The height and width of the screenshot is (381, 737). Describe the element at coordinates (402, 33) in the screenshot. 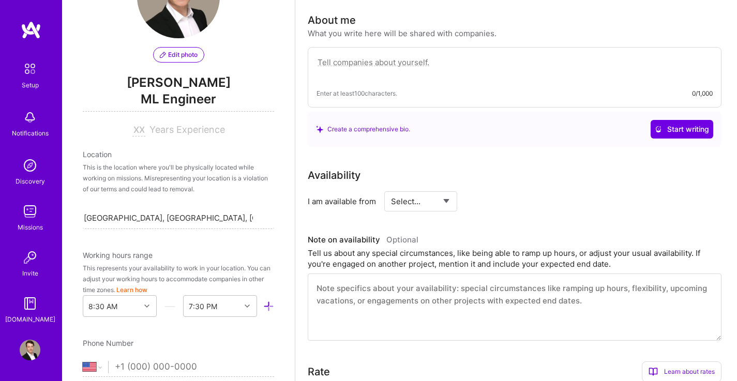

I see `div: What you write here will be shared with companies.` at that location.